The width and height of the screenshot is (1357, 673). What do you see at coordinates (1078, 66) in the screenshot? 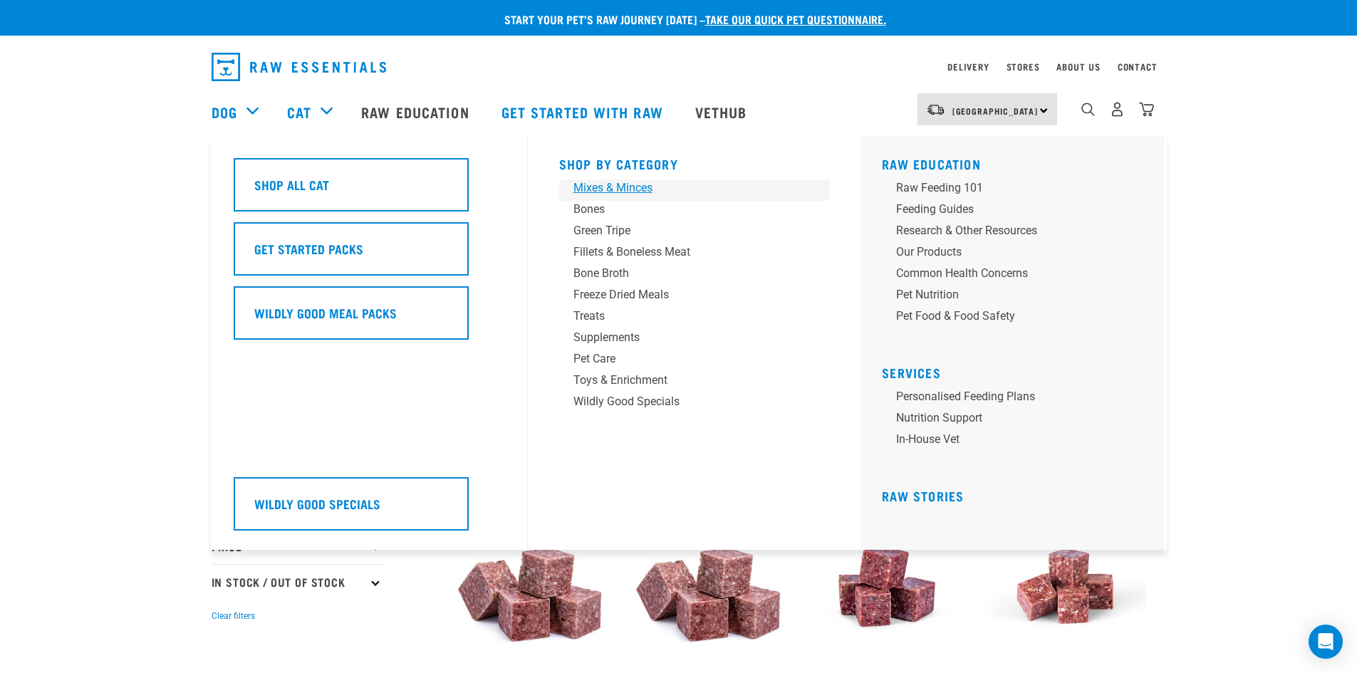
I see `a: About Us` at bounding box center [1078, 66].